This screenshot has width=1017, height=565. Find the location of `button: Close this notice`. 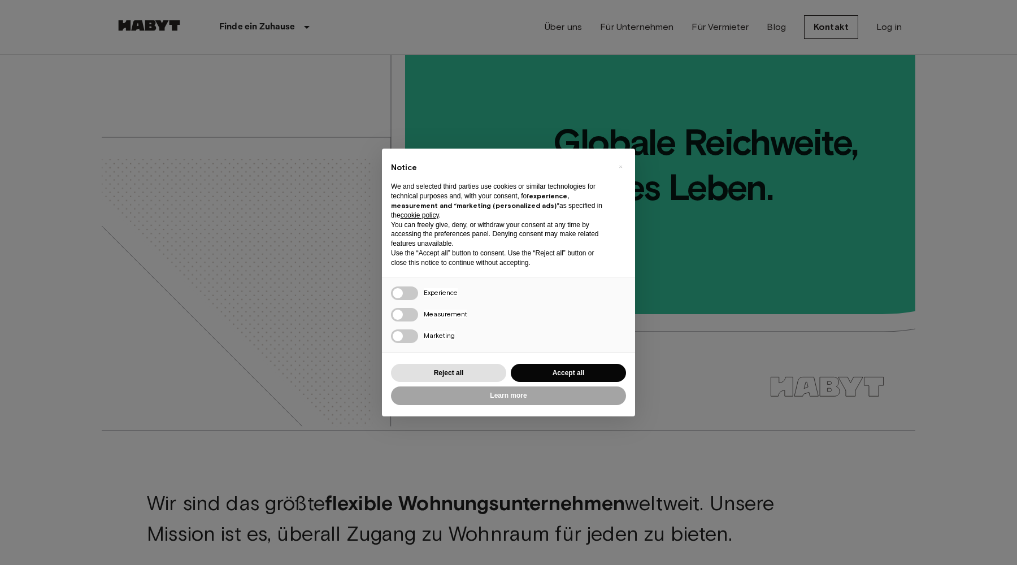

button: Close this notice is located at coordinates (621, 167).